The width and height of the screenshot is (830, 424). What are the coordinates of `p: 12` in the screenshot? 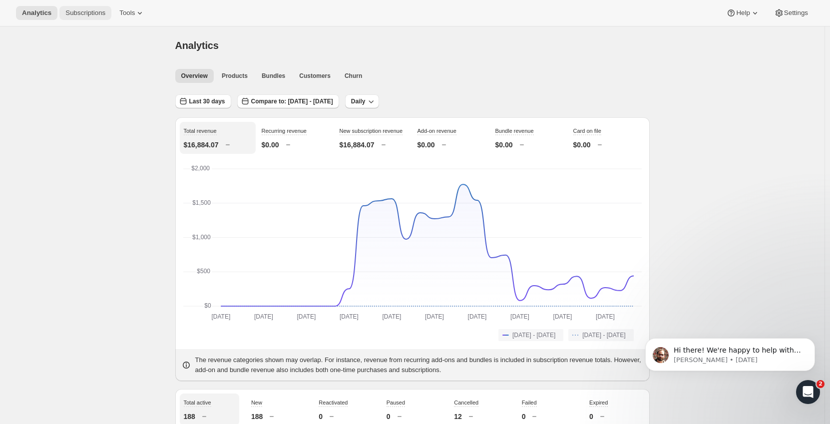 It's located at (458, 417).